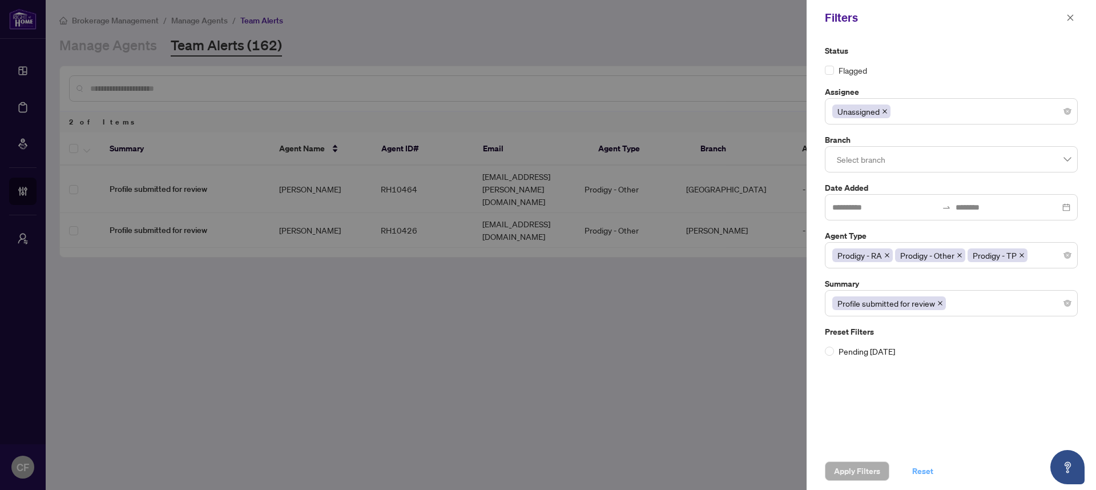  Describe the element at coordinates (951, 51) in the screenshot. I see `label: Status` at that location.